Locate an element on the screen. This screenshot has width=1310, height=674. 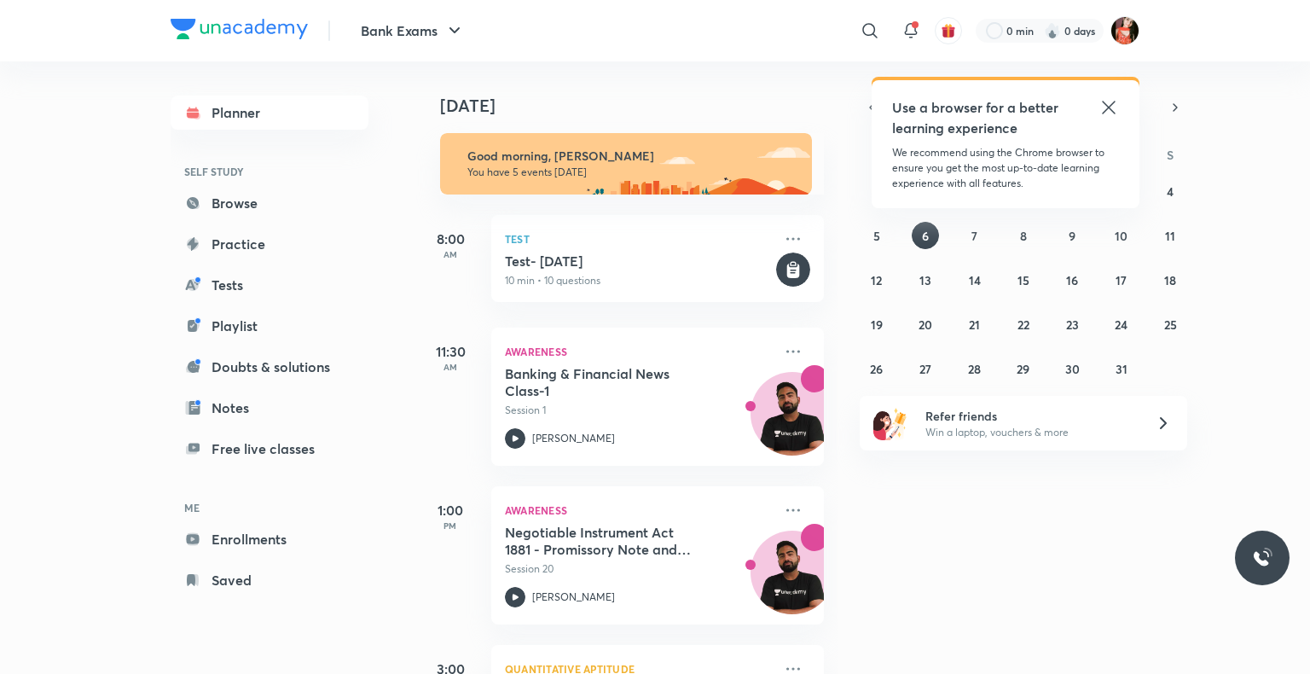
abbr: October 26, 2025 is located at coordinates (876, 368).